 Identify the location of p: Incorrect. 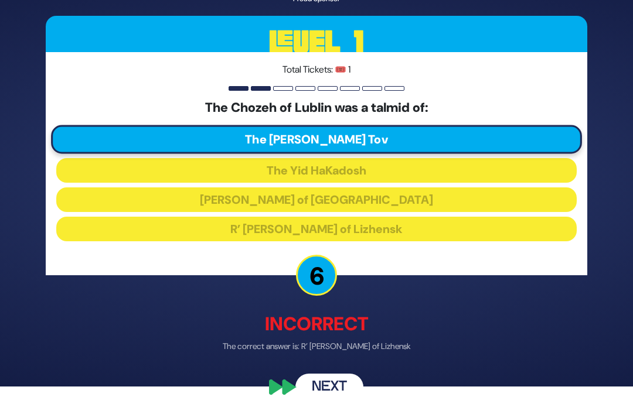
(316, 323).